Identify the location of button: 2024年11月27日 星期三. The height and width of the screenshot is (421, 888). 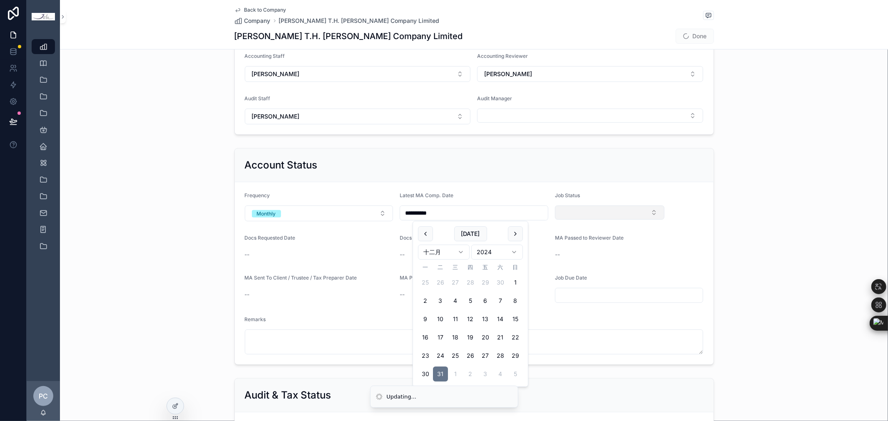
(456, 283).